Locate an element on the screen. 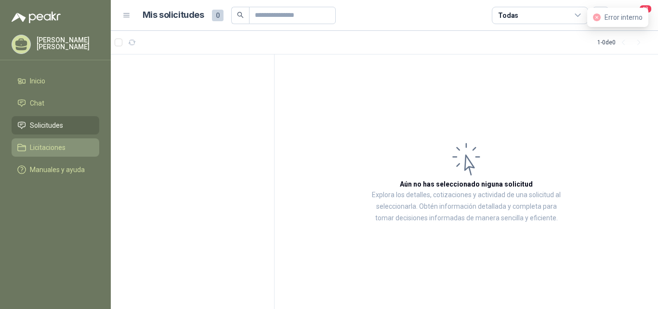  a: Licitaciones is located at coordinates (55, 147).